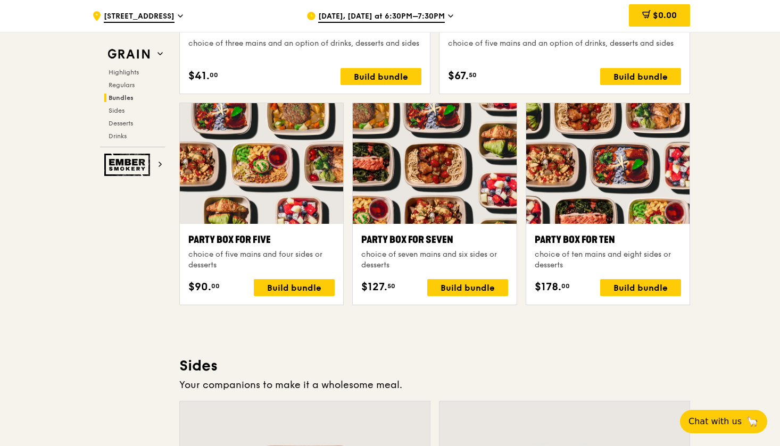 The width and height of the screenshot is (780, 446). I want to click on button: Chat with us🦙, so click(724, 422).